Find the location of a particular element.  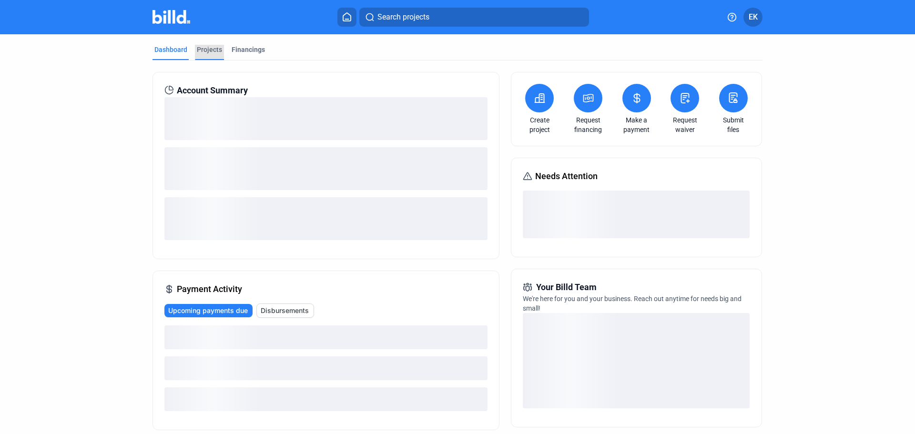

a: Request waiver is located at coordinates (685, 125).